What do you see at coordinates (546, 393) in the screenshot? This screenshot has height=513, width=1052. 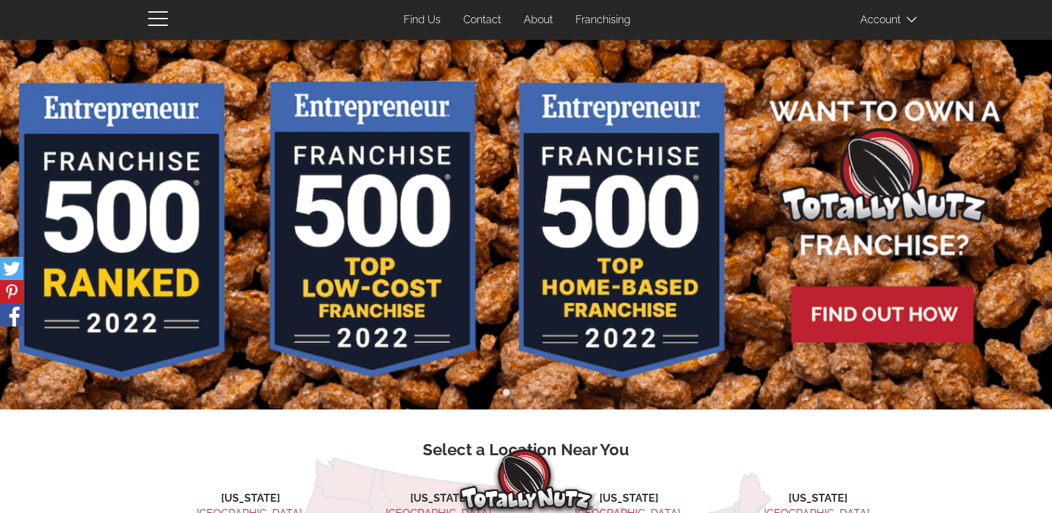 I see `button: 3 of 3` at bounding box center [546, 393].